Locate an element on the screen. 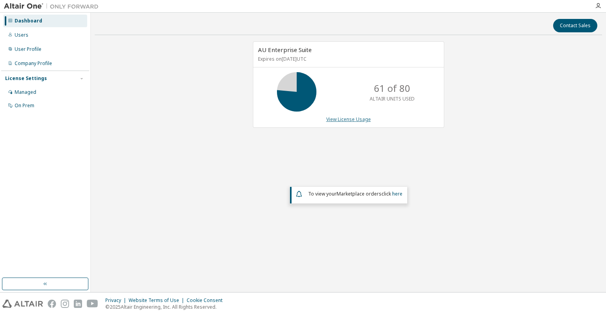  div: Users is located at coordinates (21, 35).